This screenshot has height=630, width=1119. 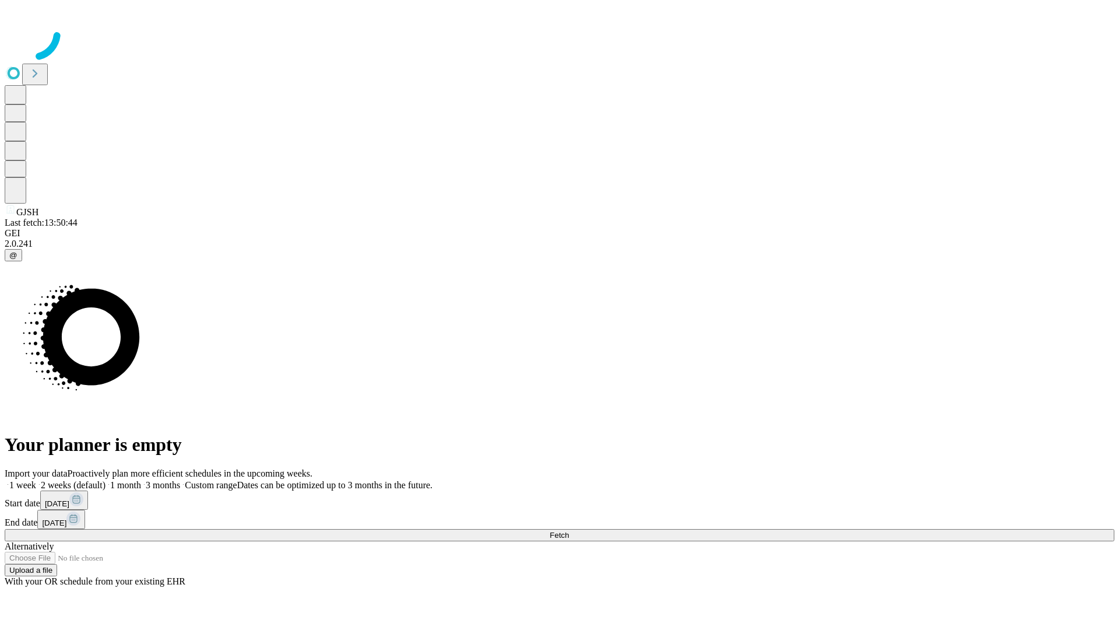 I want to click on span: 1 week, so click(x=23, y=484).